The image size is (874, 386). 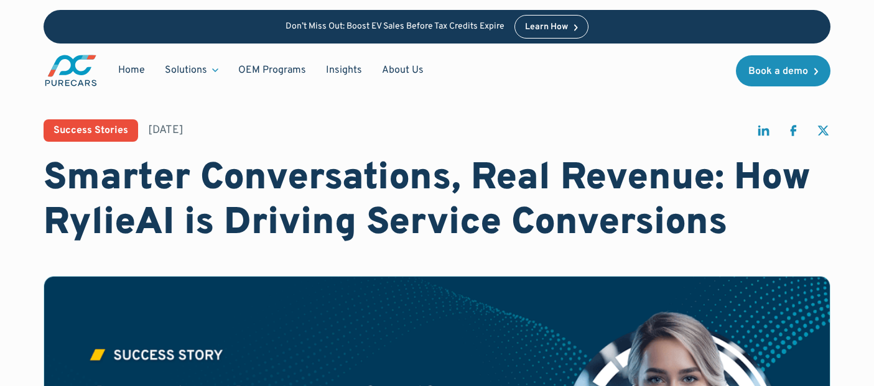 What do you see at coordinates (778, 72) in the screenshot?
I see `div: Book a demo` at bounding box center [778, 72].